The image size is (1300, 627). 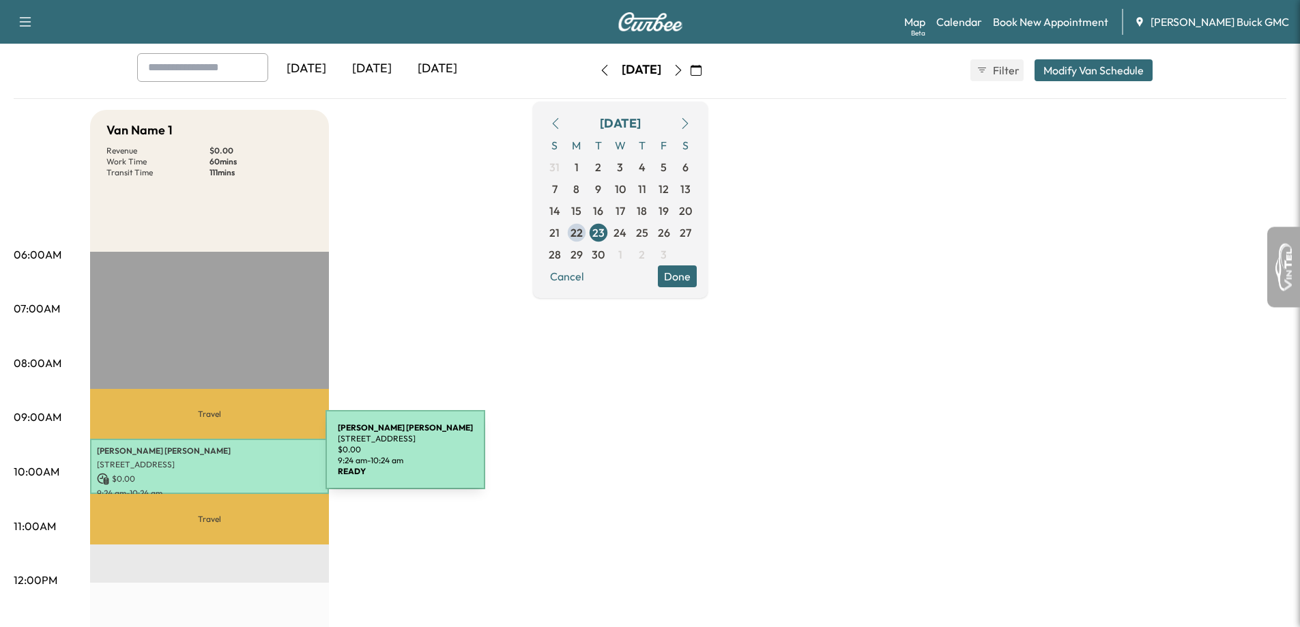 I want to click on span: 27, so click(x=685, y=233).